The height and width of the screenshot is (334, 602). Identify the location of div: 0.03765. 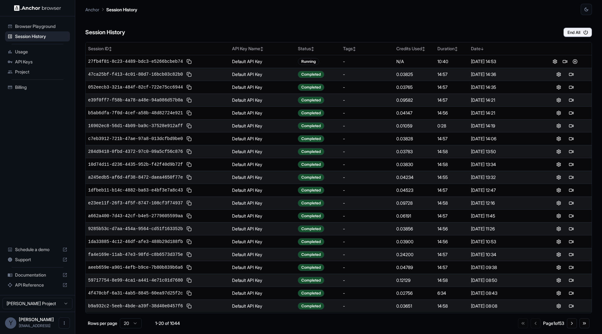
(414, 87).